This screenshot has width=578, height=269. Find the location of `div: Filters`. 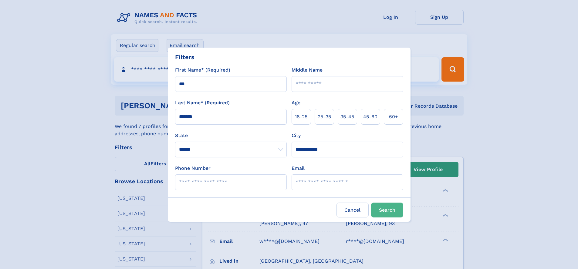

div: Filters is located at coordinates (185, 57).